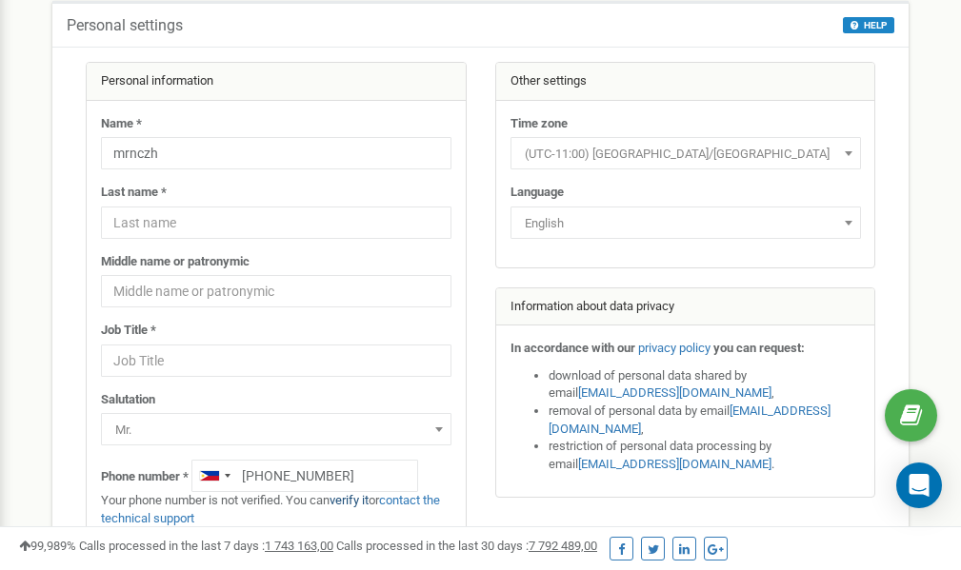  What do you see at coordinates (128, 400) in the screenshot?
I see `label: Salutation` at bounding box center [128, 400].